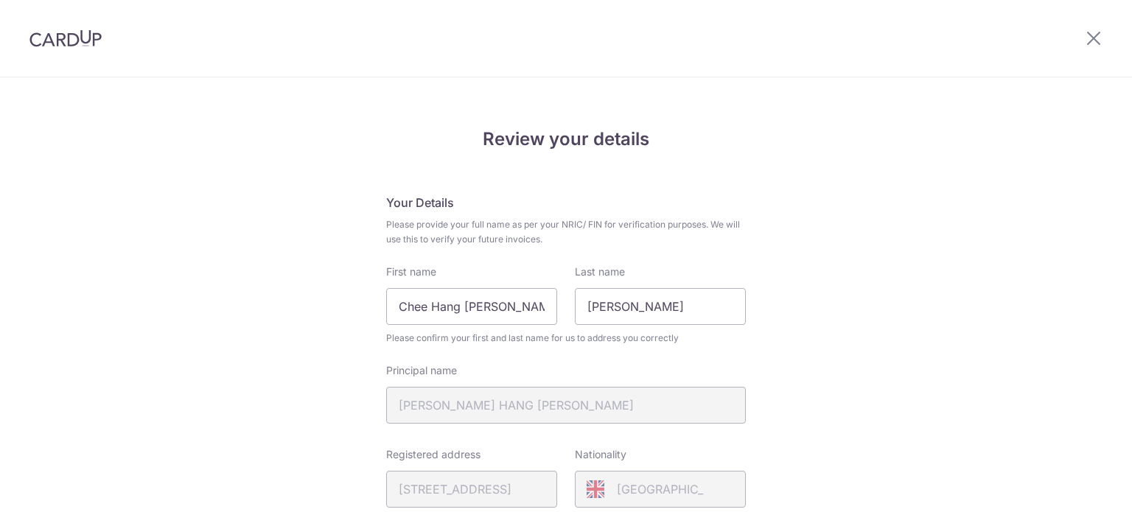 This screenshot has width=1132, height=512. What do you see at coordinates (600, 455) in the screenshot?
I see `label: Nationality` at bounding box center [600, 455].